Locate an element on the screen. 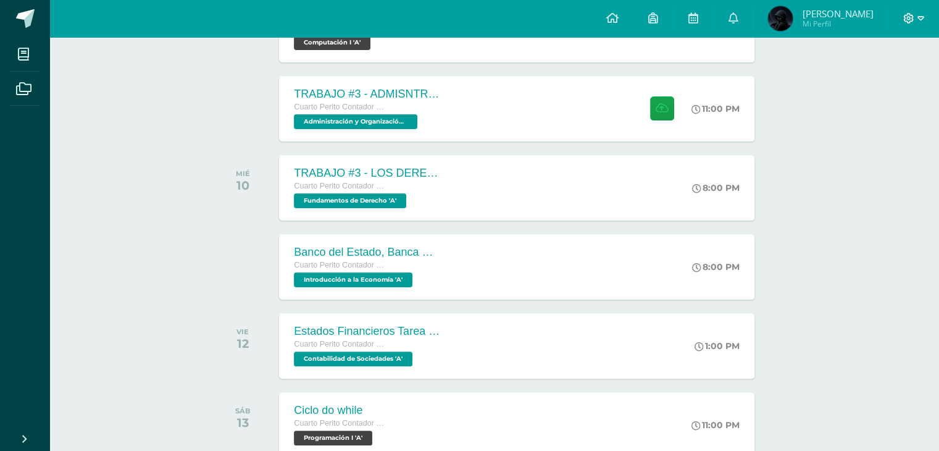 This screenshot has width=939, height=451. div: MIÉ is located at coordinates (243, 174).